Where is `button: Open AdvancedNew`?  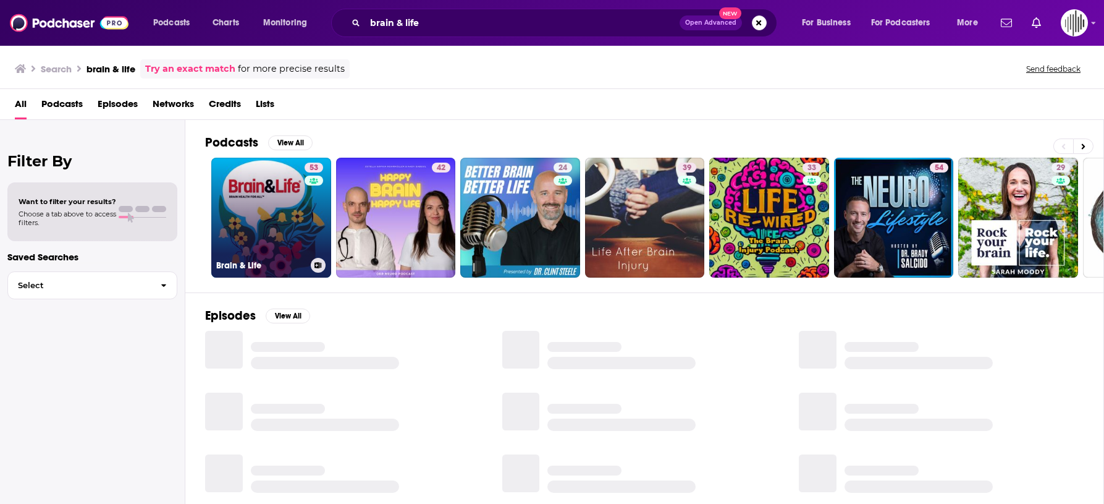
button: Open AdvancedNew is located at coordinates (711, 23).